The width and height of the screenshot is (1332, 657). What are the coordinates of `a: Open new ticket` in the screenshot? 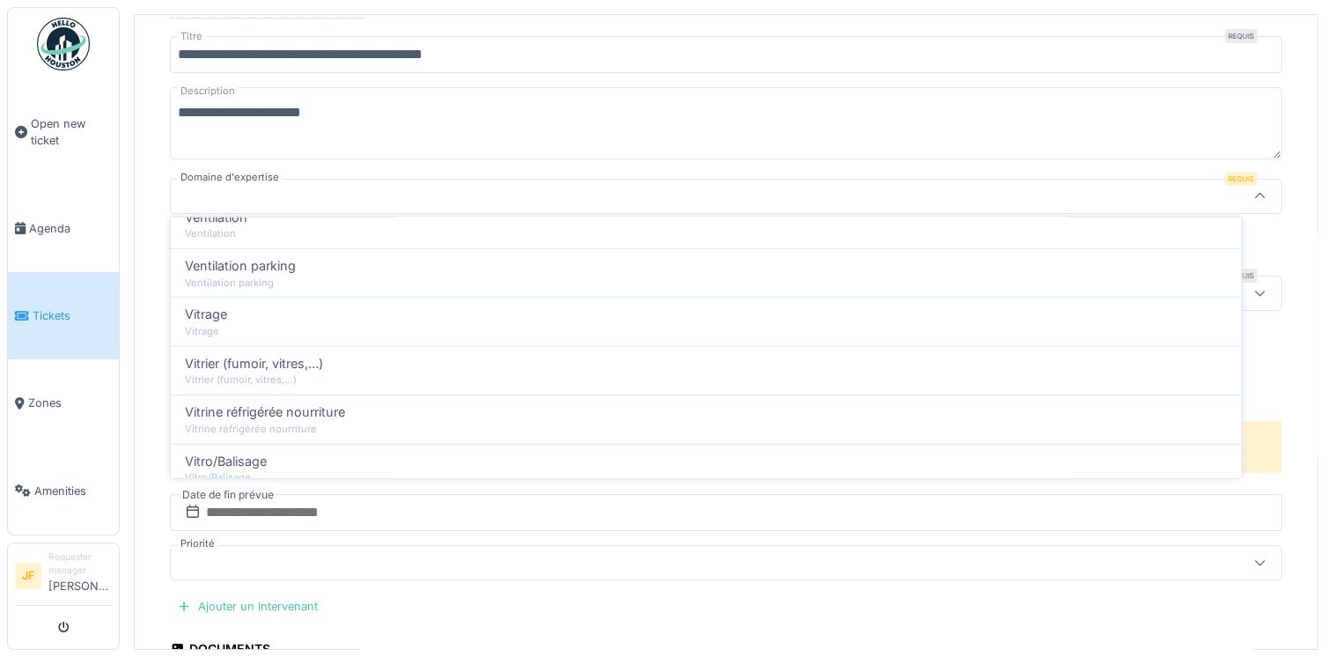 It's located at (63, 132).